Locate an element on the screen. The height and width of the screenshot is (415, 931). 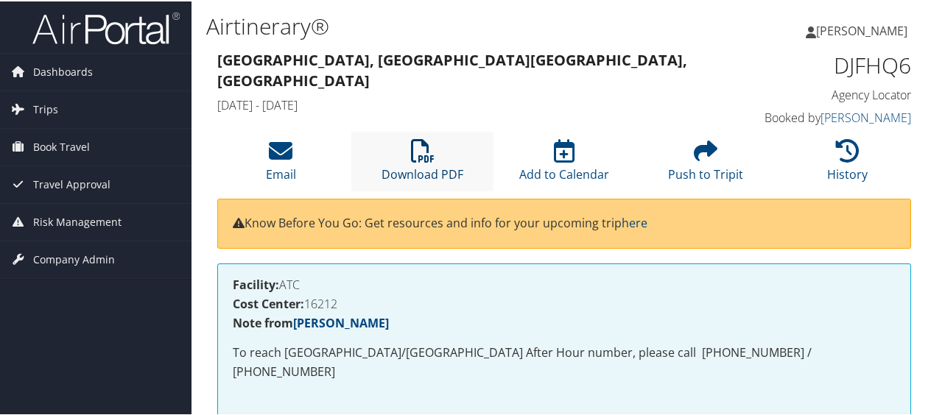
h1: DJFHQ6 is located at coordinates (832, 64).